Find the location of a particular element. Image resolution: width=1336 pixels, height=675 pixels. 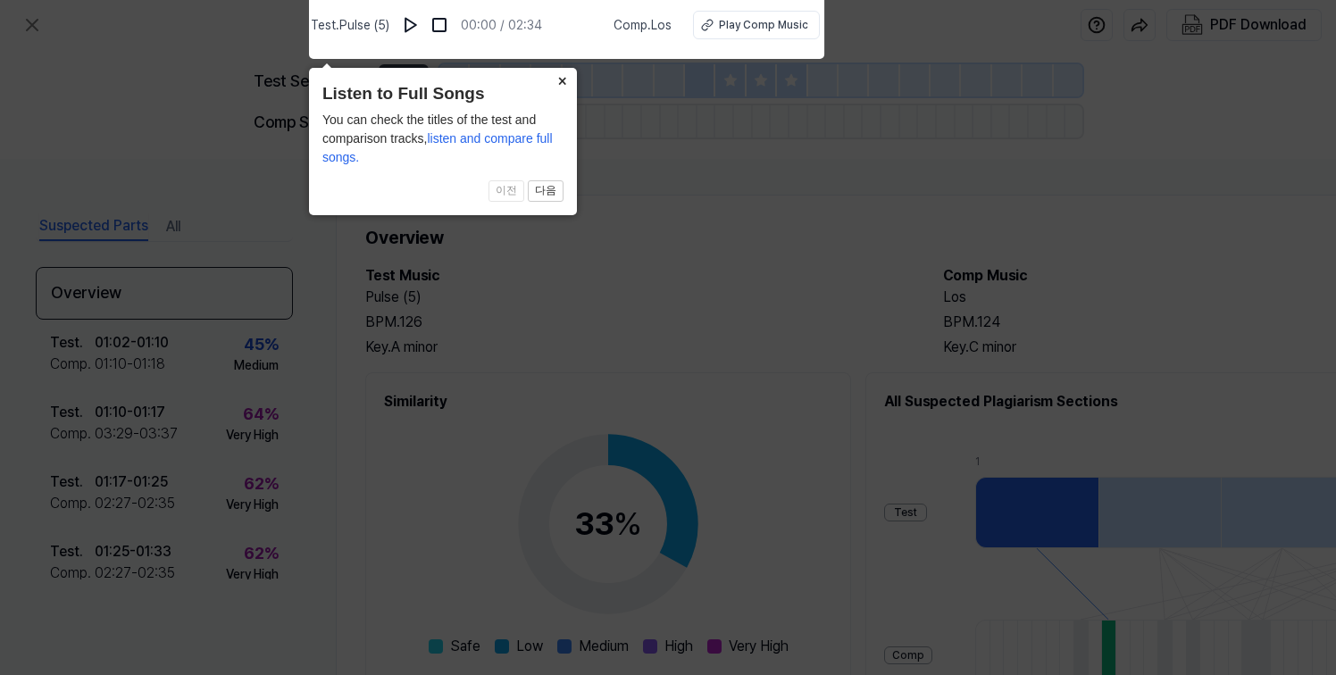

header: Listen to Full Songs is located at coordinates (443, 94).